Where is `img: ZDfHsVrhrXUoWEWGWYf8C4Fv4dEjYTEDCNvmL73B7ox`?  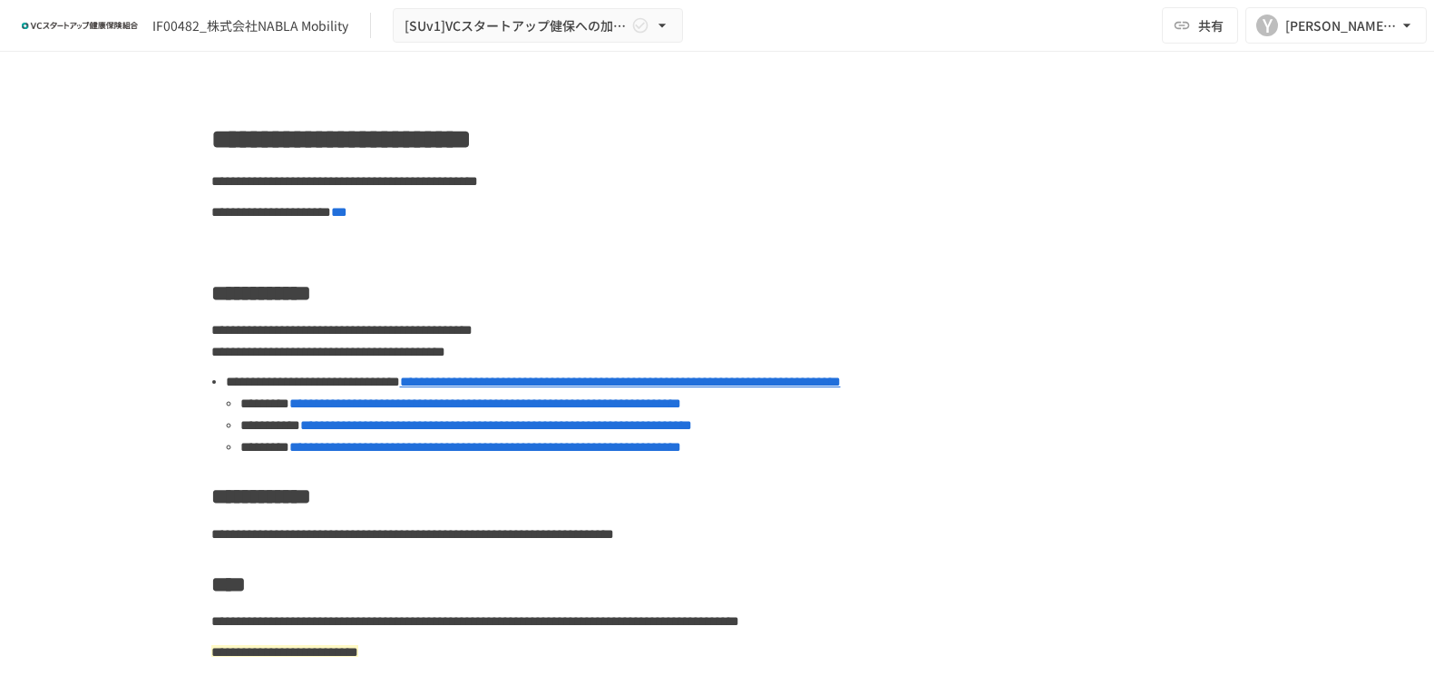
img: ZDfHsVrhrXUoWEWGWYf8C4Fv4dEjYTEDCNvmL73B7ox is located at coordinates (80, 25).